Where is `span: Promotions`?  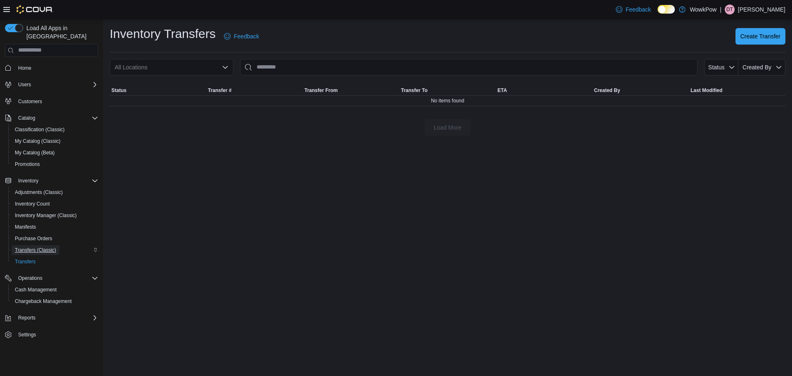 span: Promotions is located at coordinates (55, 164).